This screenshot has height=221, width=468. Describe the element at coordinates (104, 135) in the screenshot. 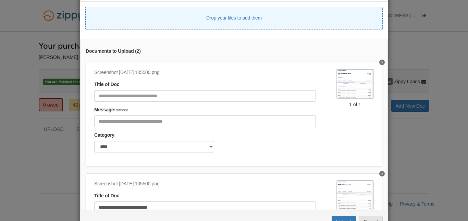

I see `label: Category` at that location.